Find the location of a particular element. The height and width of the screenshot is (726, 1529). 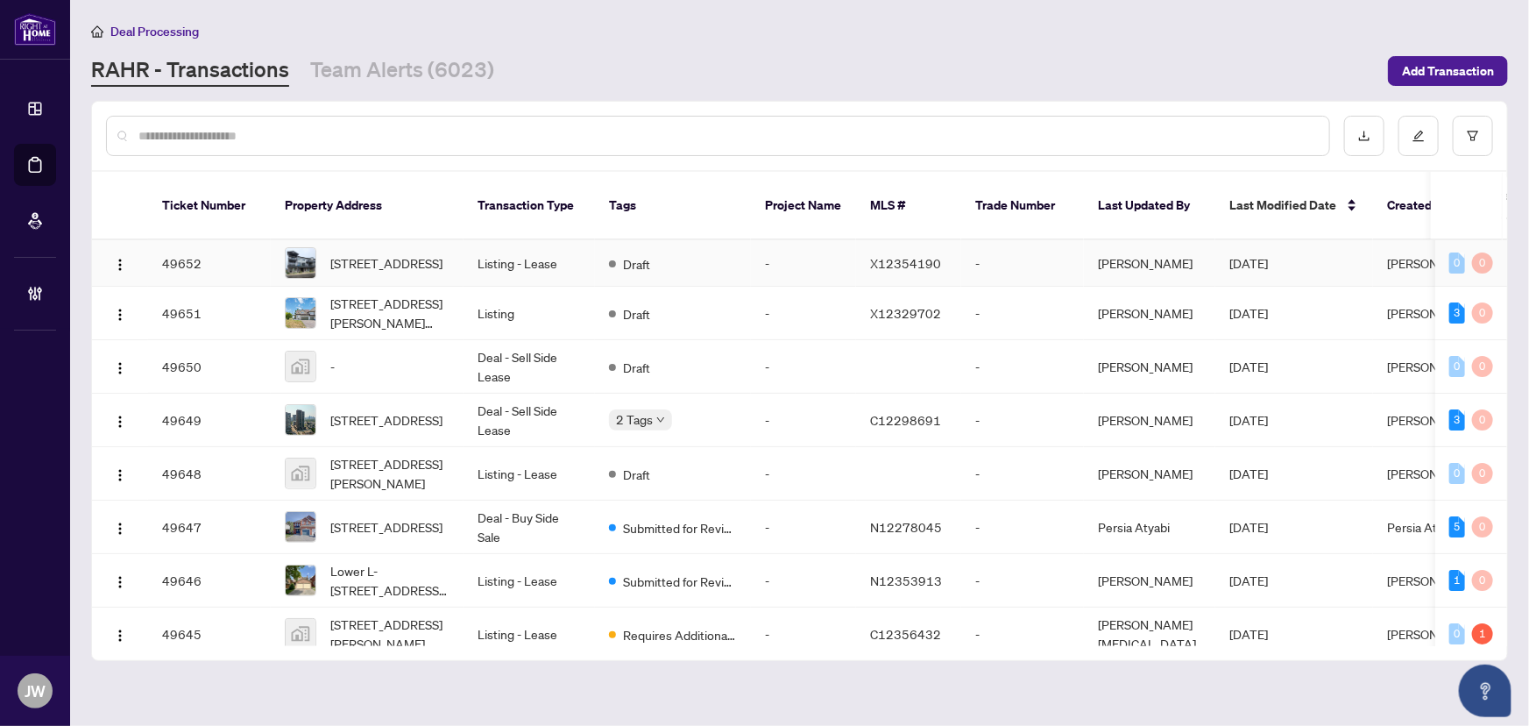

span: Deal Processing is located at coordinates (154, 32).